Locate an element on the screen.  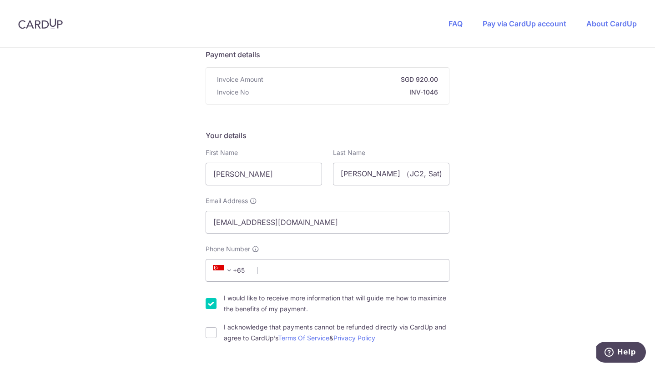
span: Help is located at coordinates (30, 10).